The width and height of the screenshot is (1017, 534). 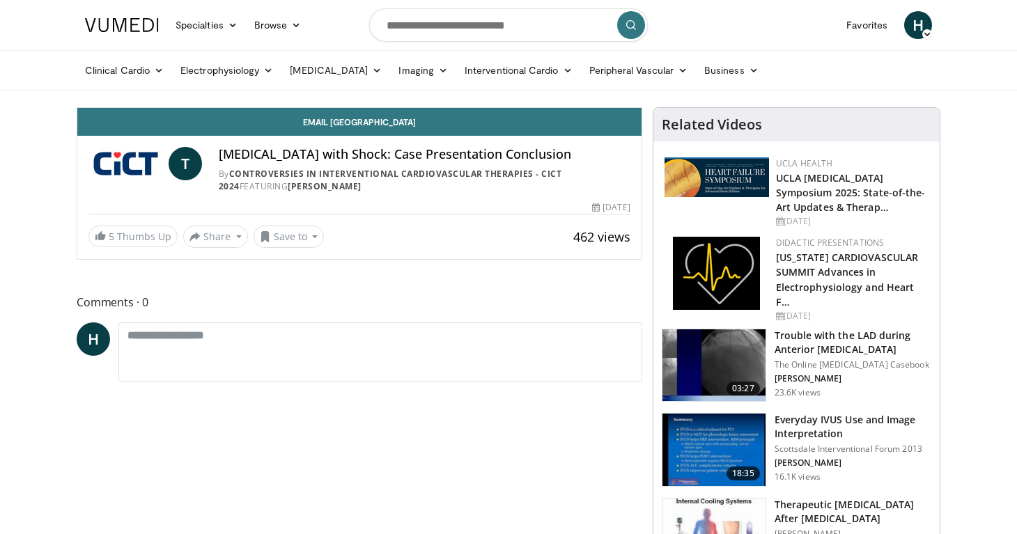 I want to click on img: 1860aa7a-ba06-47e3-81a4-3dc728c2b4cf.png.150x105_q85_autocrop_double_scale_upscale_version-0.2.png, so click(x=716, y=273).